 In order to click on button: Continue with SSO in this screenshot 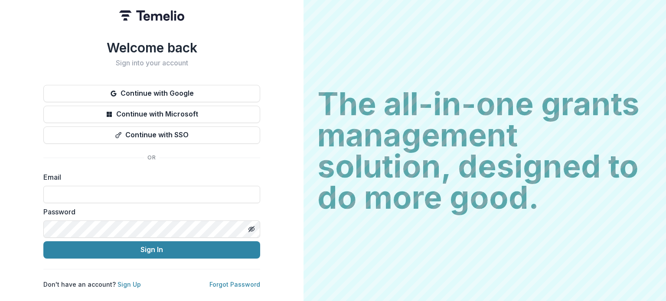, I will do `click(152, 135)`.